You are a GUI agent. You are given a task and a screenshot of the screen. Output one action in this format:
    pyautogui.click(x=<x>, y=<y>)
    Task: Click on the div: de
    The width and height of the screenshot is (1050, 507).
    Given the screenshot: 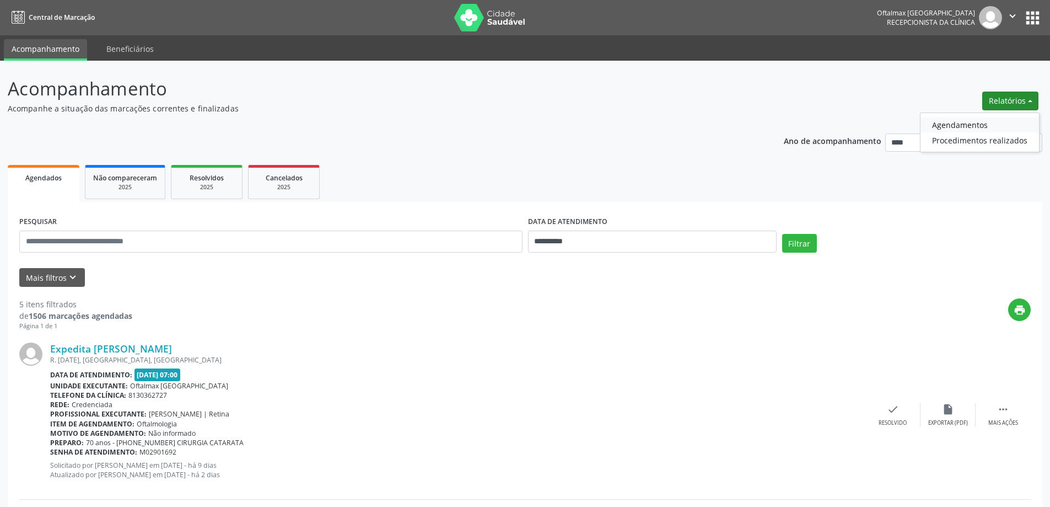 What is the action you would take?
    pyautogui.click(x=76, y=315)
    